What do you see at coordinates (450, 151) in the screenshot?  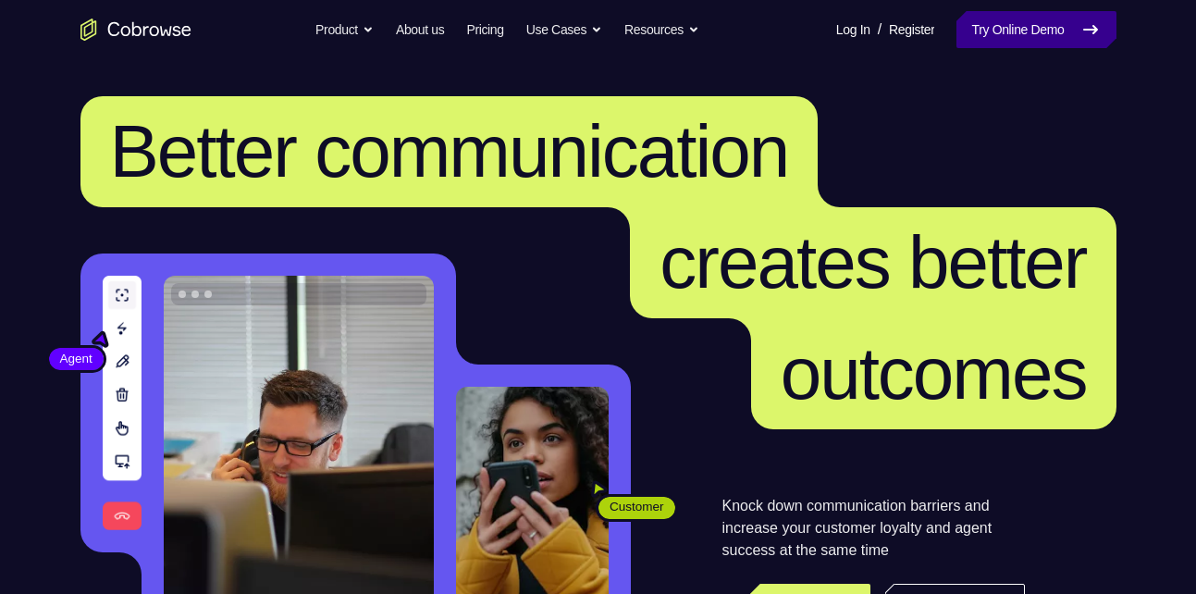 I see `span: Better communication` at bounding box center [450, 151].